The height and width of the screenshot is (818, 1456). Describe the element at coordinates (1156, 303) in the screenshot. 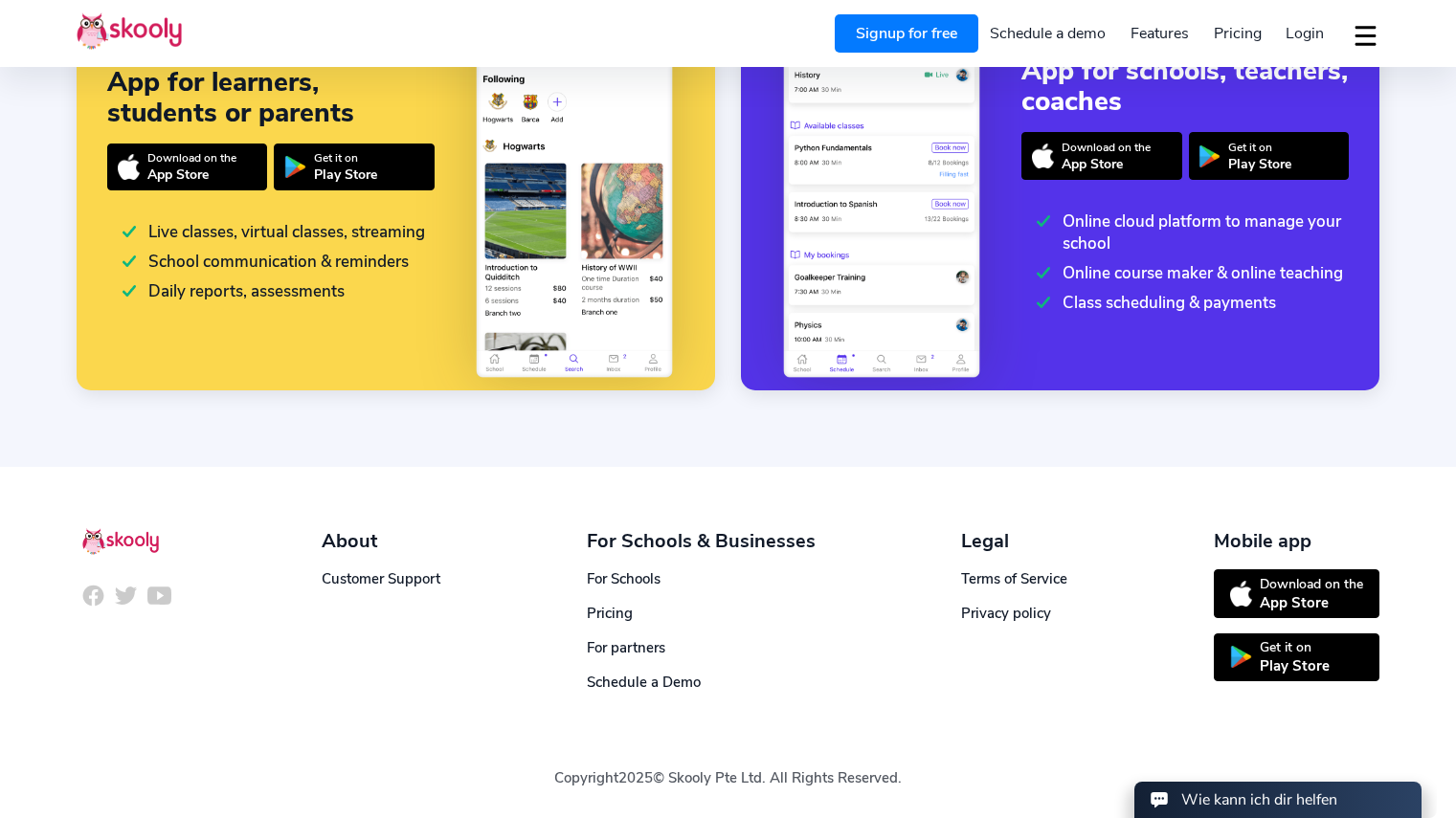

I see `div: Class scheduling & payments` at that location.